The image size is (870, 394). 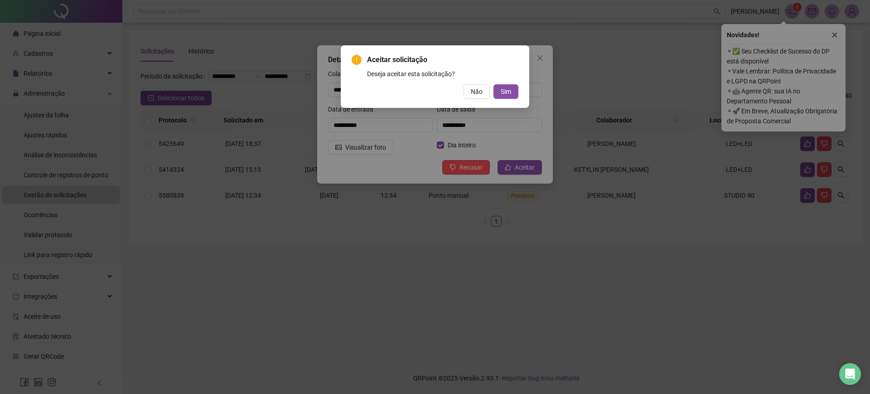 What do you see at coordinates (443, 60) in the screenshot?
I see `span: Aceitar solicitação` at bounding box center [443, 60].